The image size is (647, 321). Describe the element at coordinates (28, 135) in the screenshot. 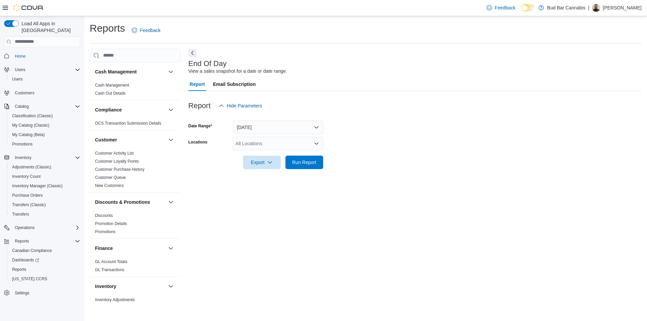

I see `a: My Catalog (Beta)` at that location.